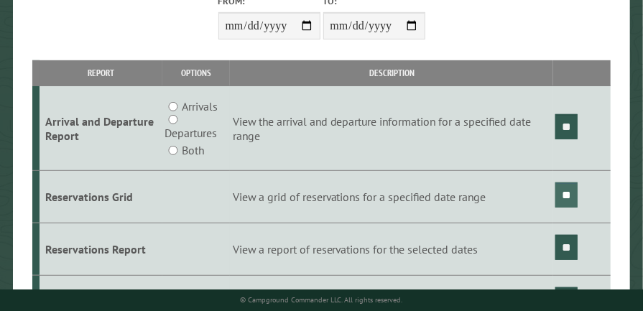 The height and width of the screenshot is (311, 643). What do you see at coordinates (101, 249) in the screenshot?
I see `td: Reservations Report` at bounding box center [101, 249].